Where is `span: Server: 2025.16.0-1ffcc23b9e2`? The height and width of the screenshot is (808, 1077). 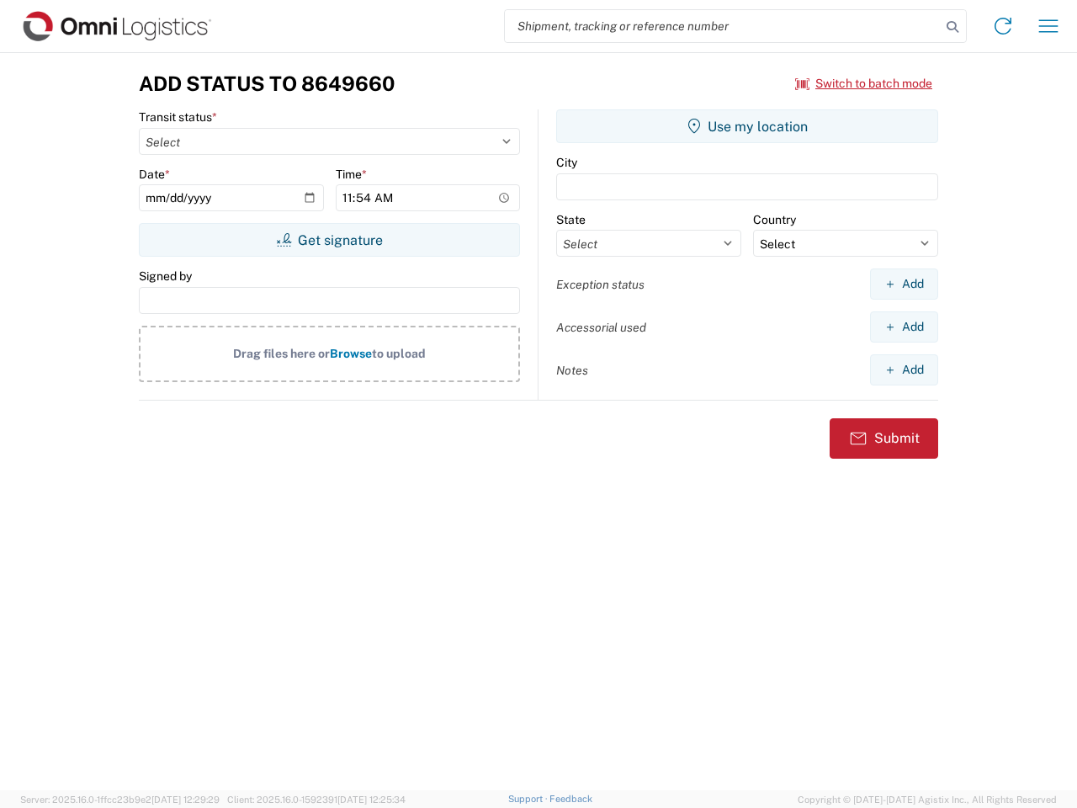 span: Server: 2025.16.0-1ffcc23b9e2 is located at coordinates (120, 800).